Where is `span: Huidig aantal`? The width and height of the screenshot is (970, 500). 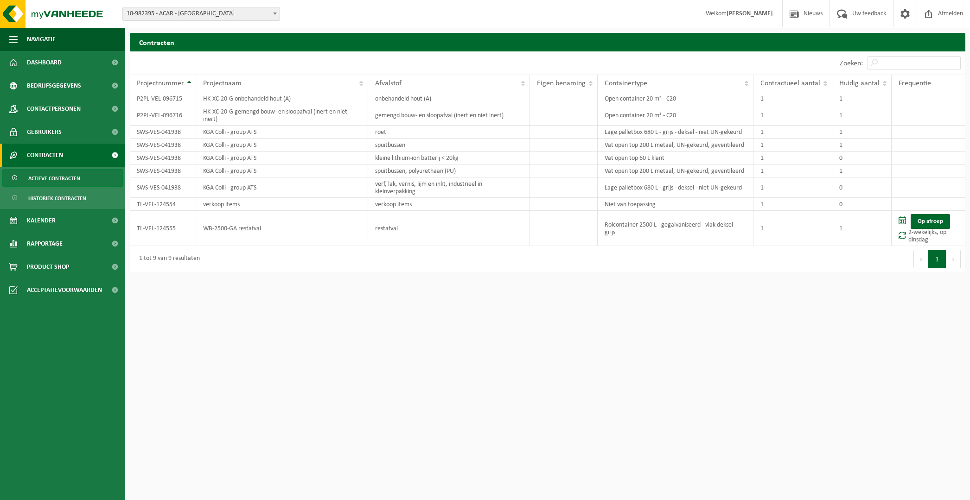
span: Huidig aantal is located at coordinates (859, 83).